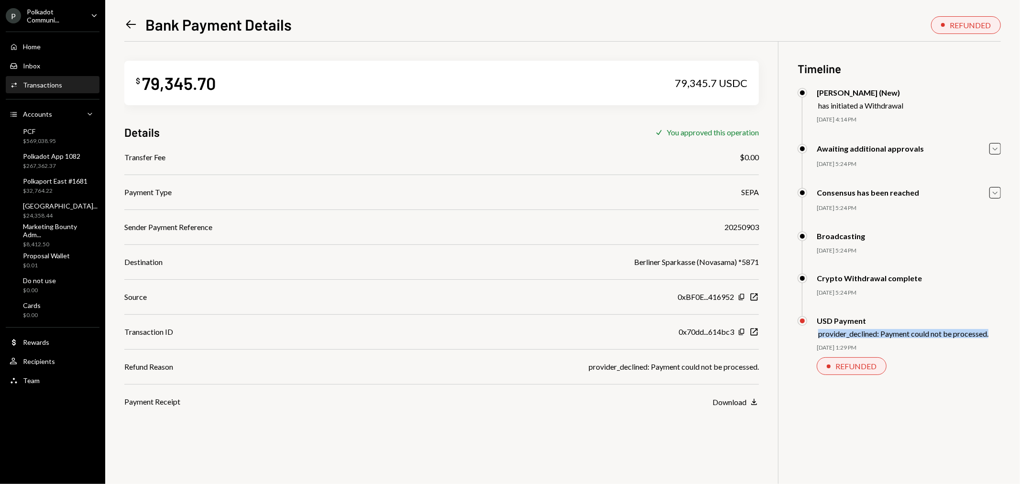 Image resolution: width=1020 pixels, height=484 pixels. Describe the element at coordinates (179, 83) in the screenshot. I see `div: 79,345.70` at that location.